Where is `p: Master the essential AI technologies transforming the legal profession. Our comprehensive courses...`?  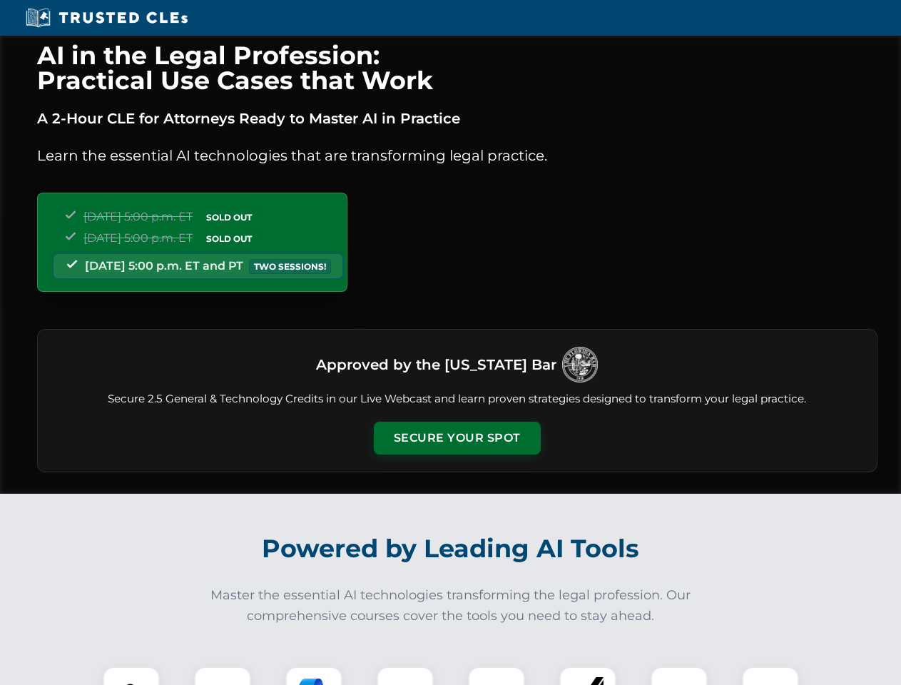 p: Master the essential AI technologies transforming the legal profession. Our comprehensive courses... is located at coordinates (451, 605).